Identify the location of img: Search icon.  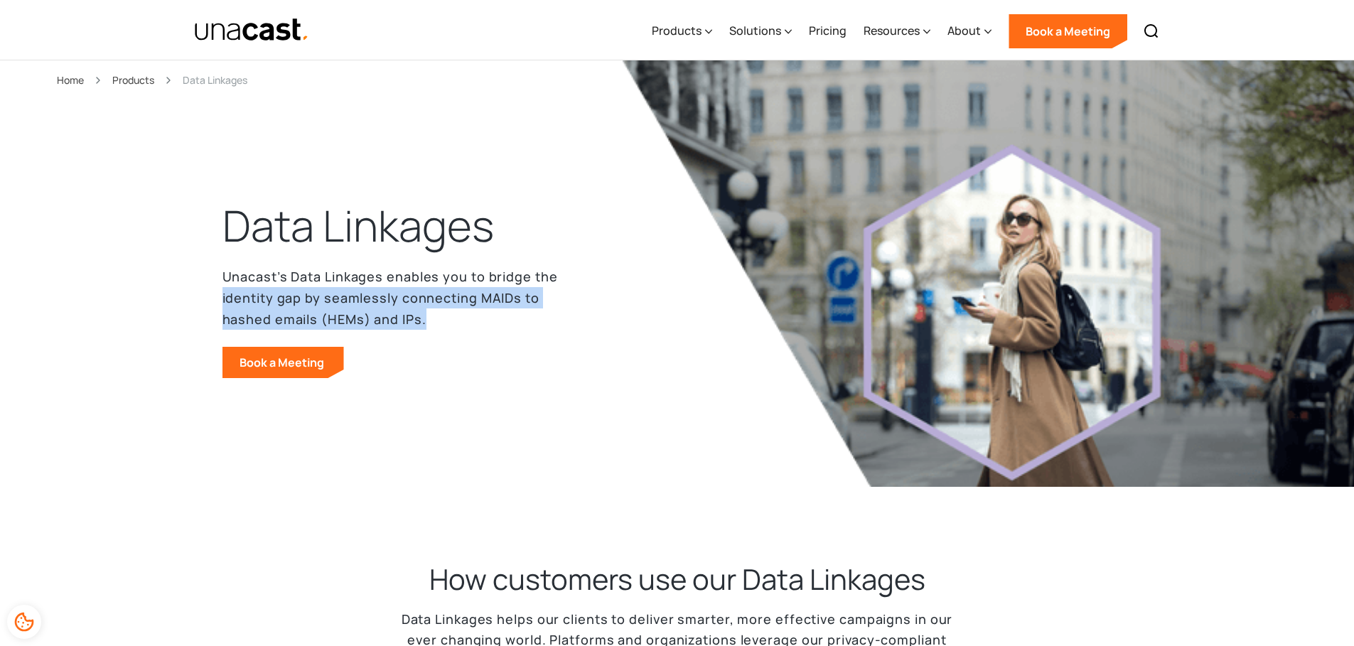
(1151, 31).